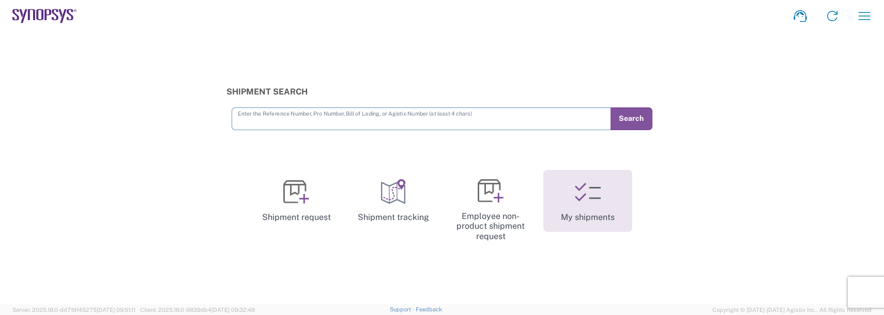 The image size is (884, 315). I want to click on a: Feedback, so click(429, 310).